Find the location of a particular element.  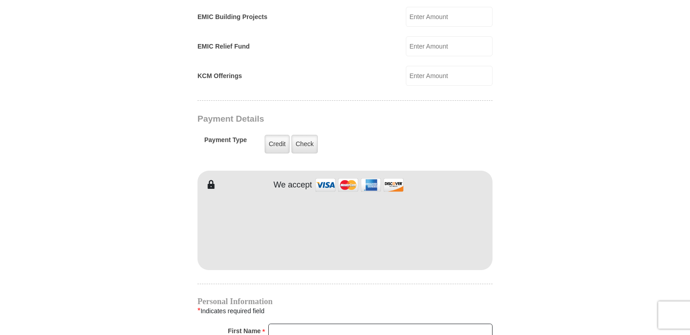

div: Indicates required field is located at coordinates (345, 311).